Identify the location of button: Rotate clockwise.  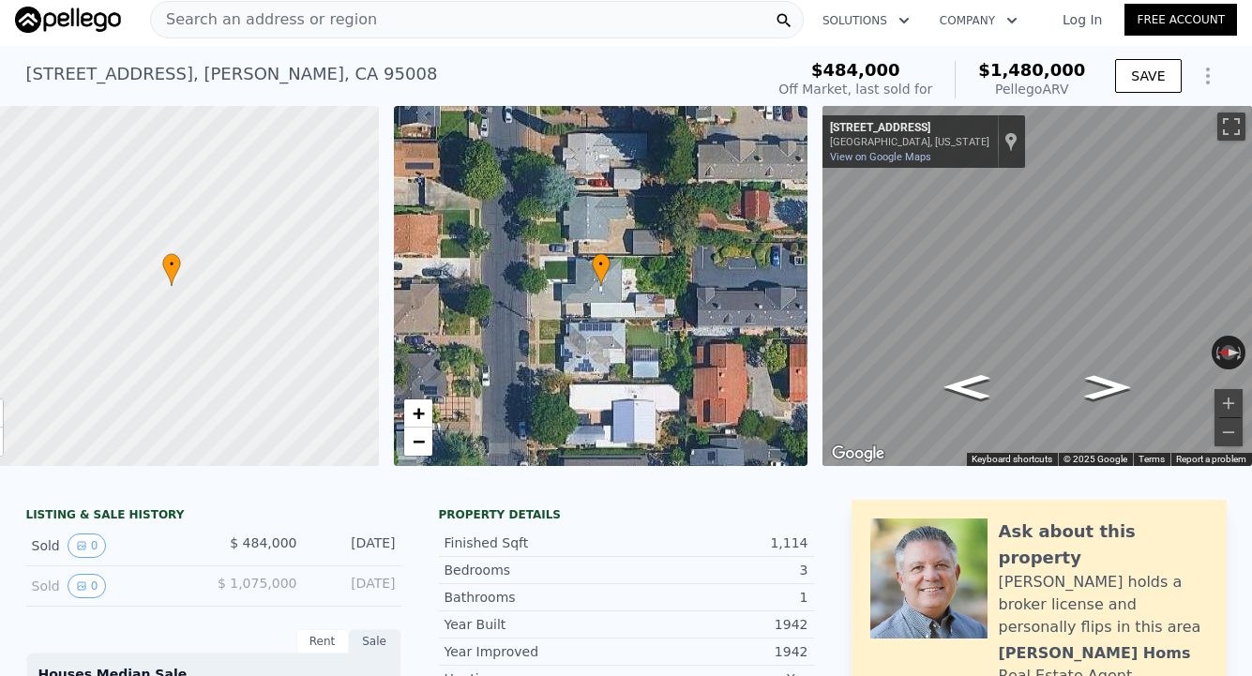
(1240, 353).